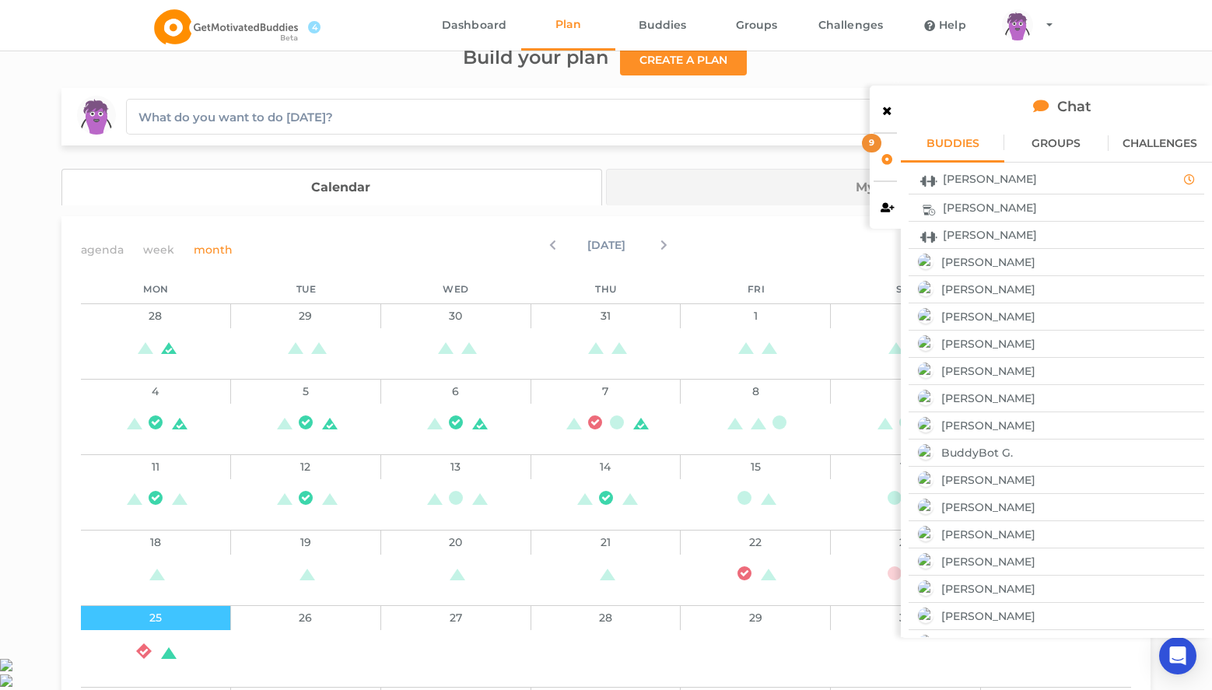 This screenshot has width=1212, height=690. What do you see at coordinates (906, 289) in the screenshot?
I see `div: Sat` at bounding box center [906, 289].